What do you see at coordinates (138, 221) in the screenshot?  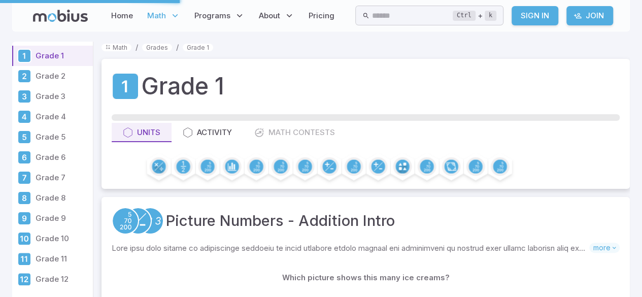 I see `a: Addition and Subtraction` at bounding box center [138, 221].